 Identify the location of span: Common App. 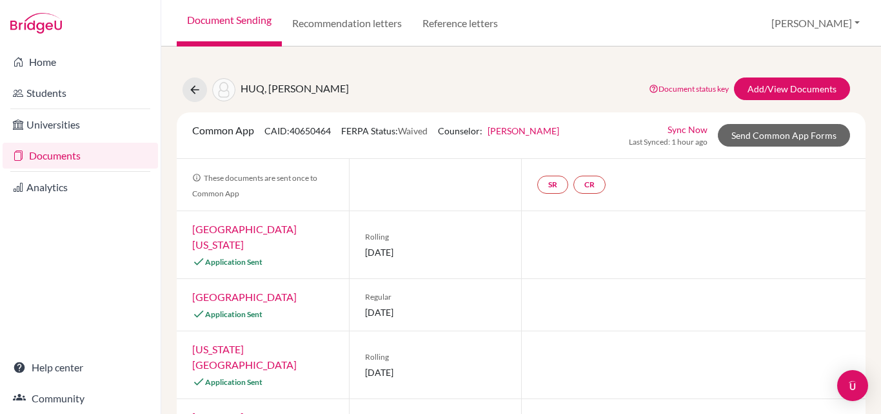
(223, 130).